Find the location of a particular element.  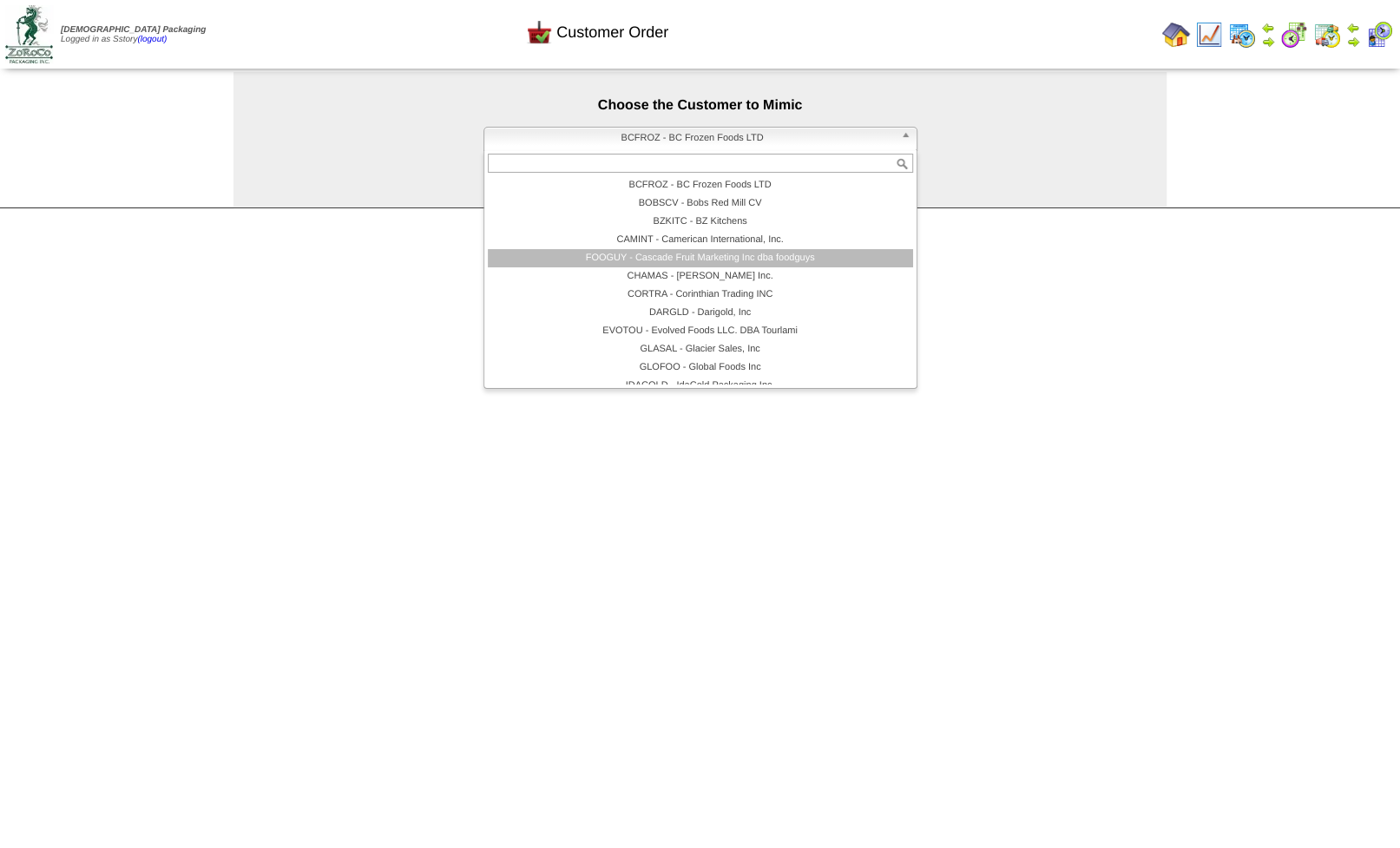

span: Logged in as Sstory is located at coordinates (133, 35).